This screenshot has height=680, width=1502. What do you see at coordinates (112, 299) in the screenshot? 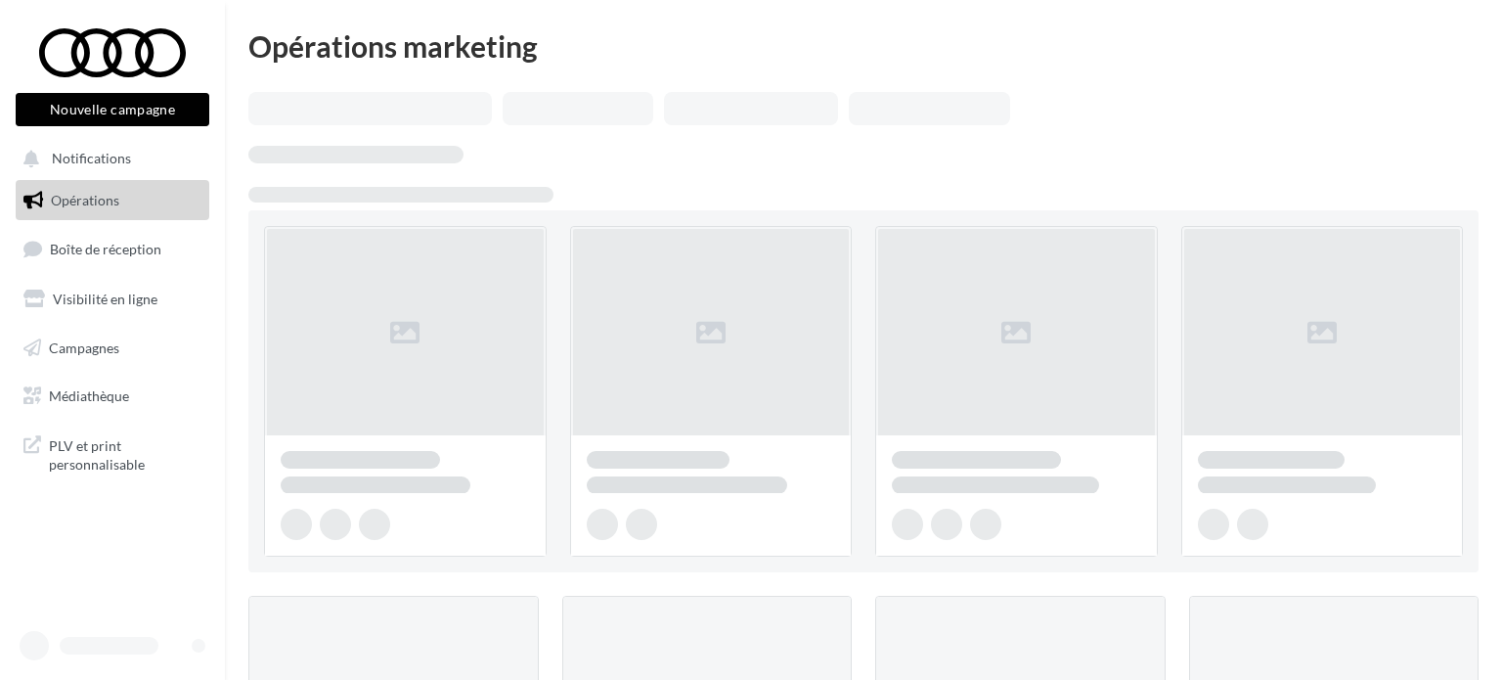
I see `a: Visibilité en ligne` at bounding box center [112, 299].